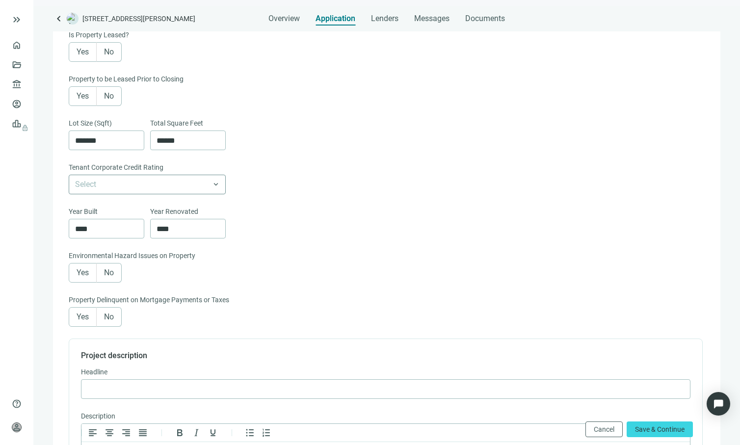 This screenshot has width=740, height=445. Describe the element at coordinates (17, 20) in the screenshot. I see `button: keyboard_double_arrow_right` at that location.